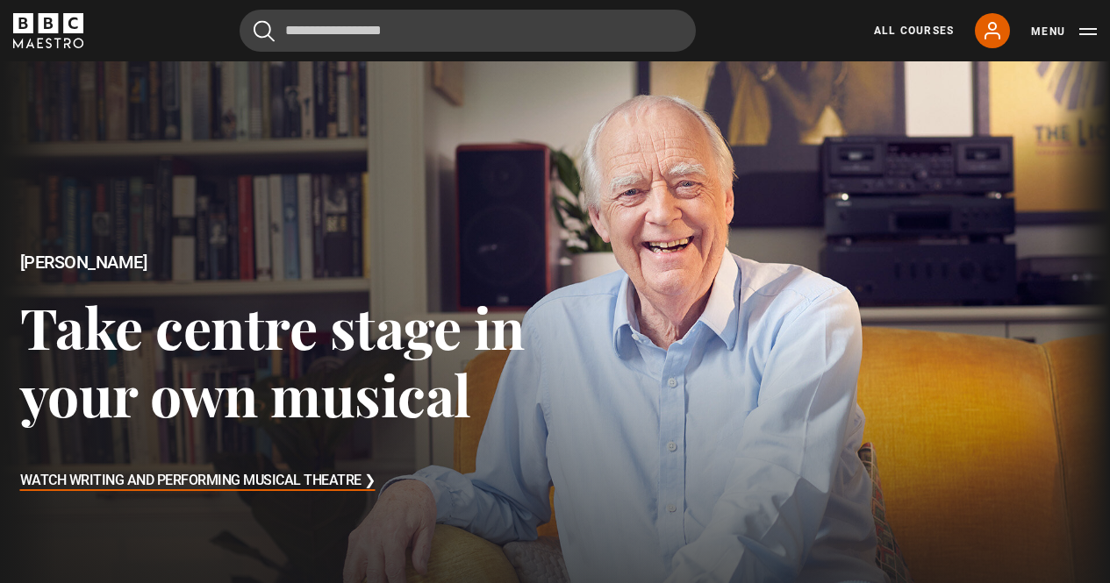 Image resolution: width=1110 pixels, height=583 pixels. I want to click on h3: Watch Writing and Performing Musical Theatre ❯, so click(197, 482).